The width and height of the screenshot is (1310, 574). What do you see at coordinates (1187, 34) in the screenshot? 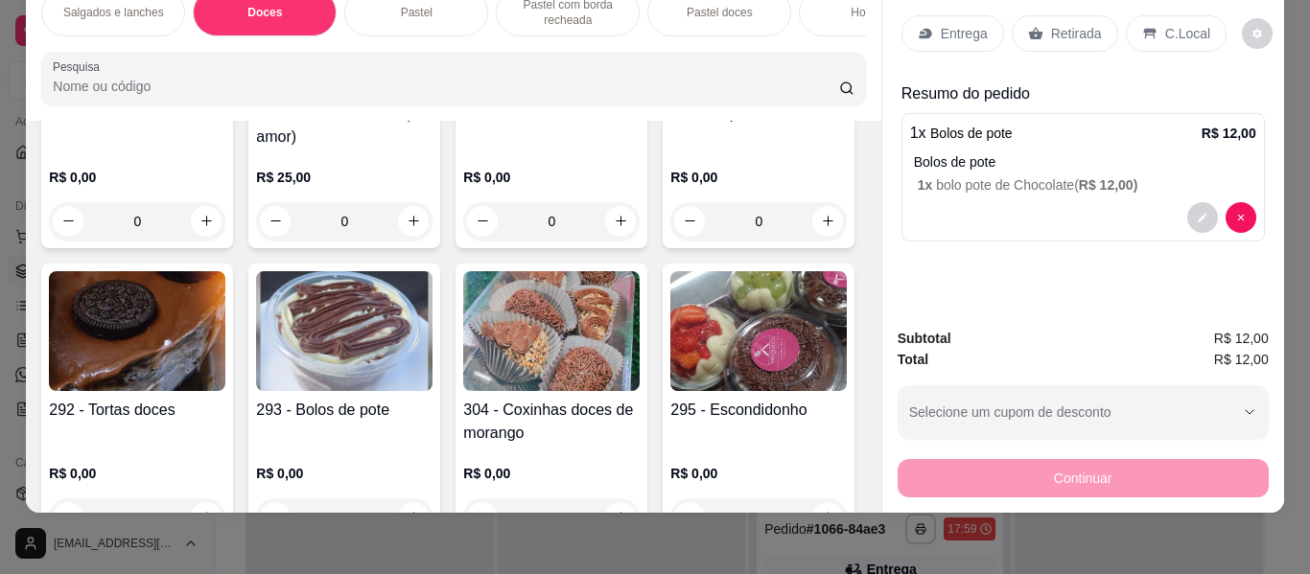
I see `p: C.Local` at bounding box center [1187, 34].